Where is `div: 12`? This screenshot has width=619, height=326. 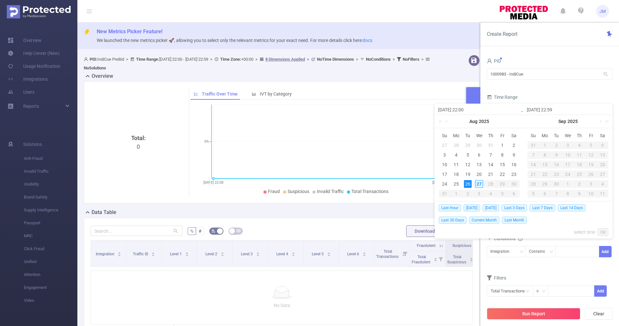
div: 12 is located at coordinates (591, 155).